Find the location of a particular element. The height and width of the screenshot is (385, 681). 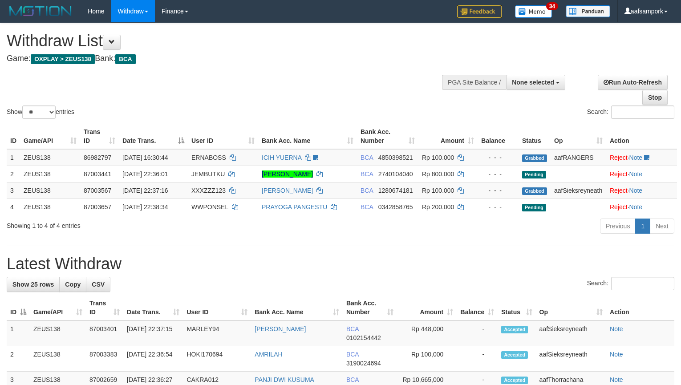

span: Copy 3190024694 to clipboard is located at coordinates (364, 363).